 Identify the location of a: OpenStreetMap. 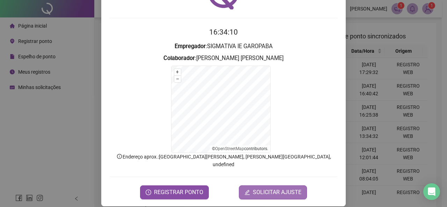
(229, 149).